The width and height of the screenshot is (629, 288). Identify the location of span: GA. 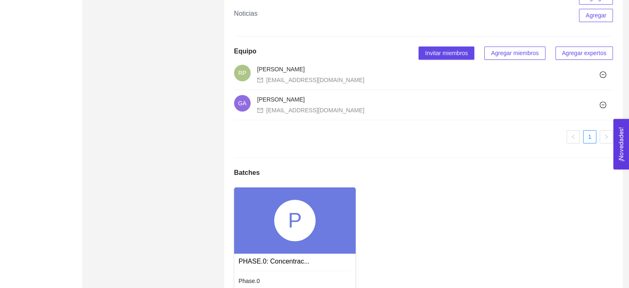
(242, 103).